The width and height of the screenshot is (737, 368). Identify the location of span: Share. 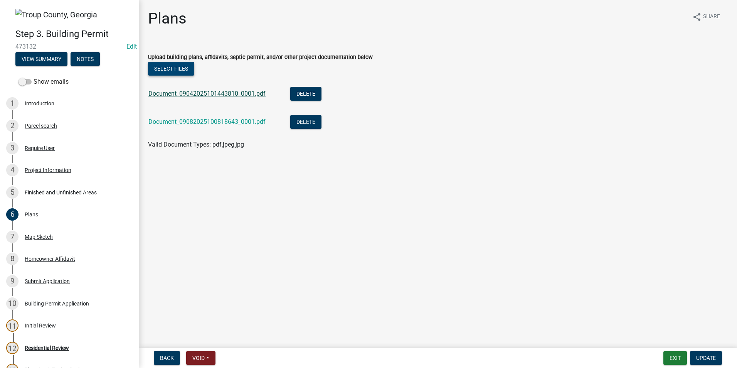
(711, 17).